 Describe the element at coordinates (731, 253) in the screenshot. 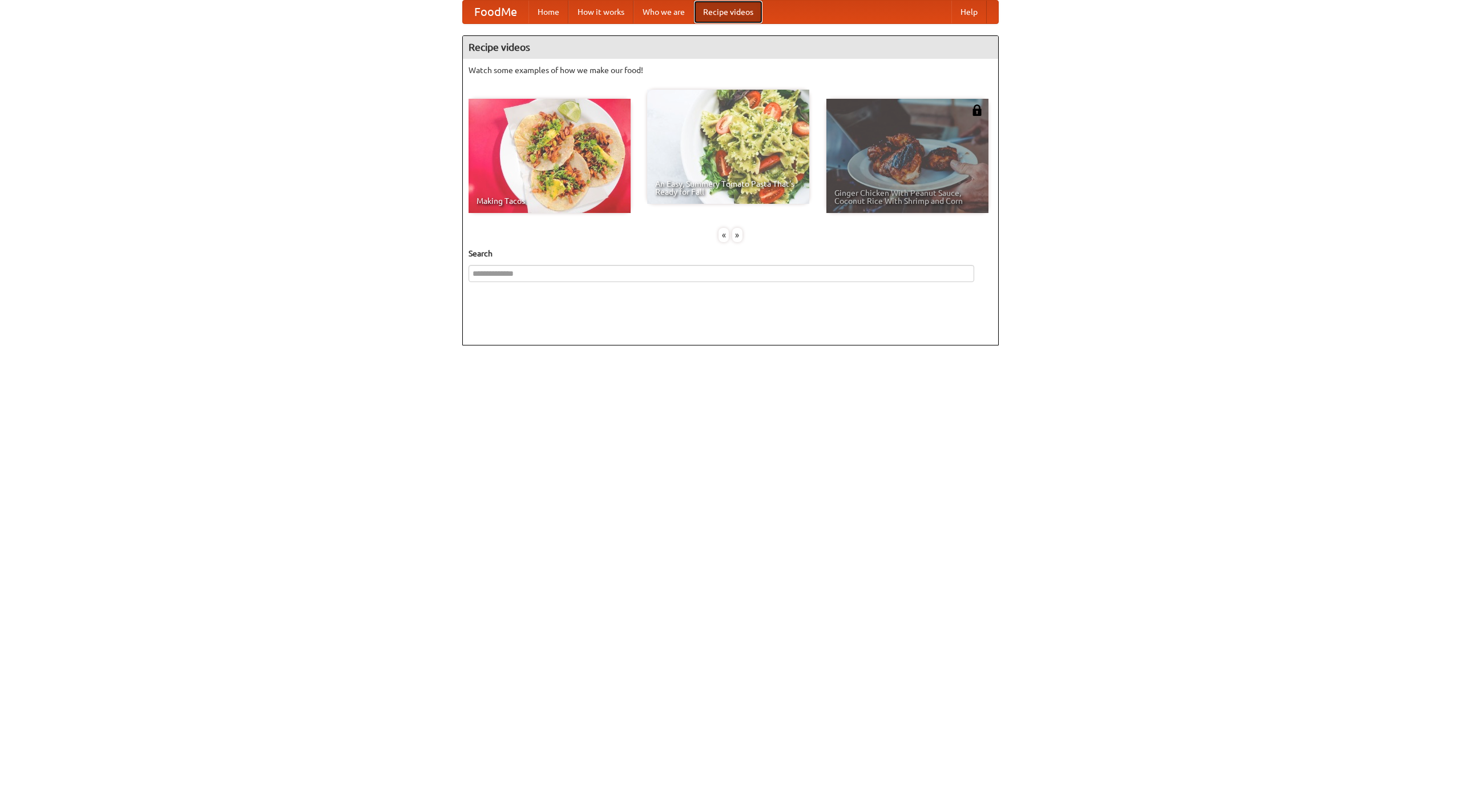

I see `h5: Search` at that location.